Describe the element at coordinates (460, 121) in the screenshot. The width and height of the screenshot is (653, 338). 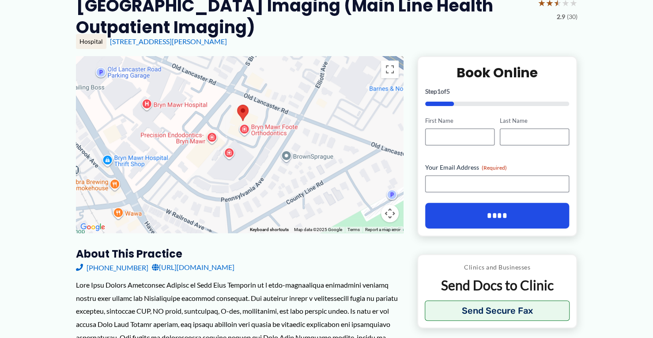
I see `label: First Name` at that location.